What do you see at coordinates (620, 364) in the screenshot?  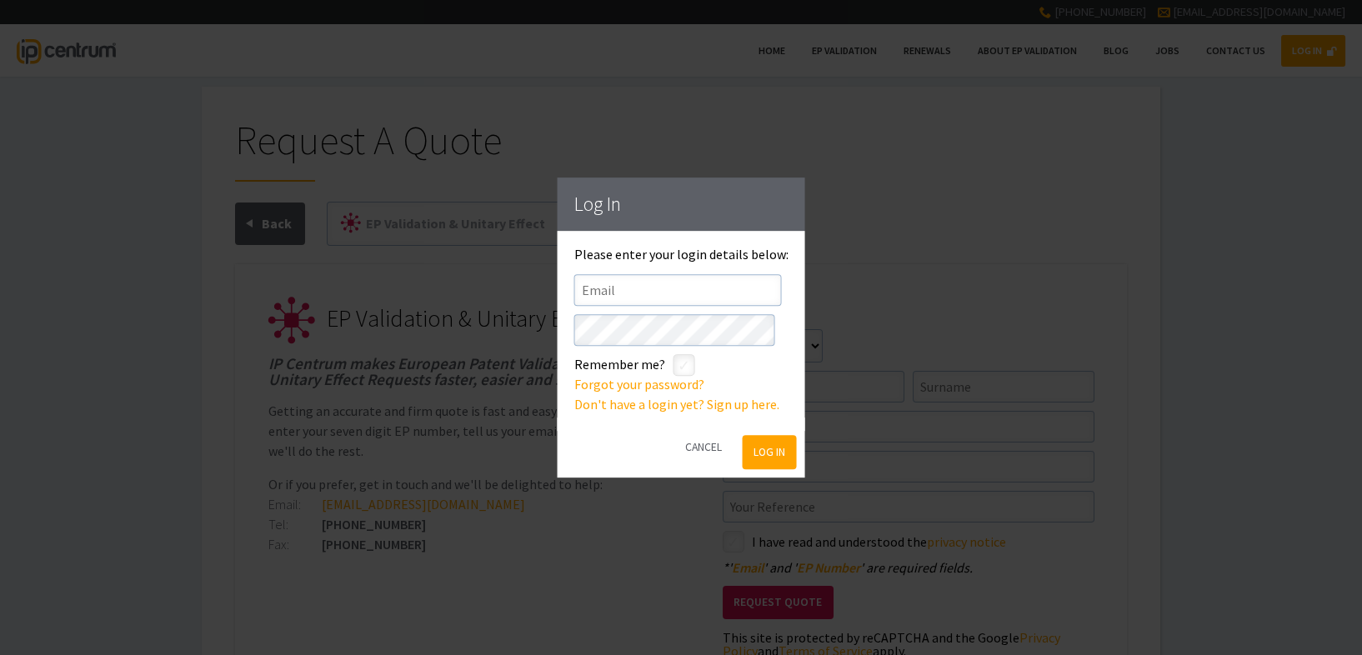 I see `label: Remember me?` at bounding box center [620, 364].